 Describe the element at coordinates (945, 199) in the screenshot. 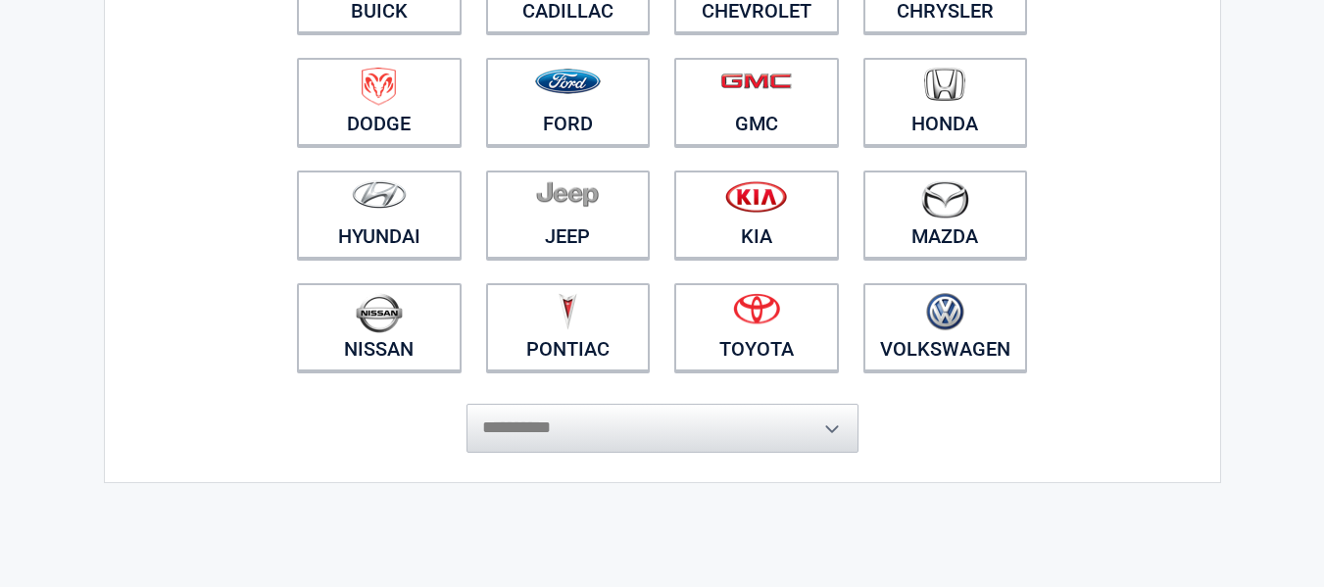

I see `img: mazda` at that location.